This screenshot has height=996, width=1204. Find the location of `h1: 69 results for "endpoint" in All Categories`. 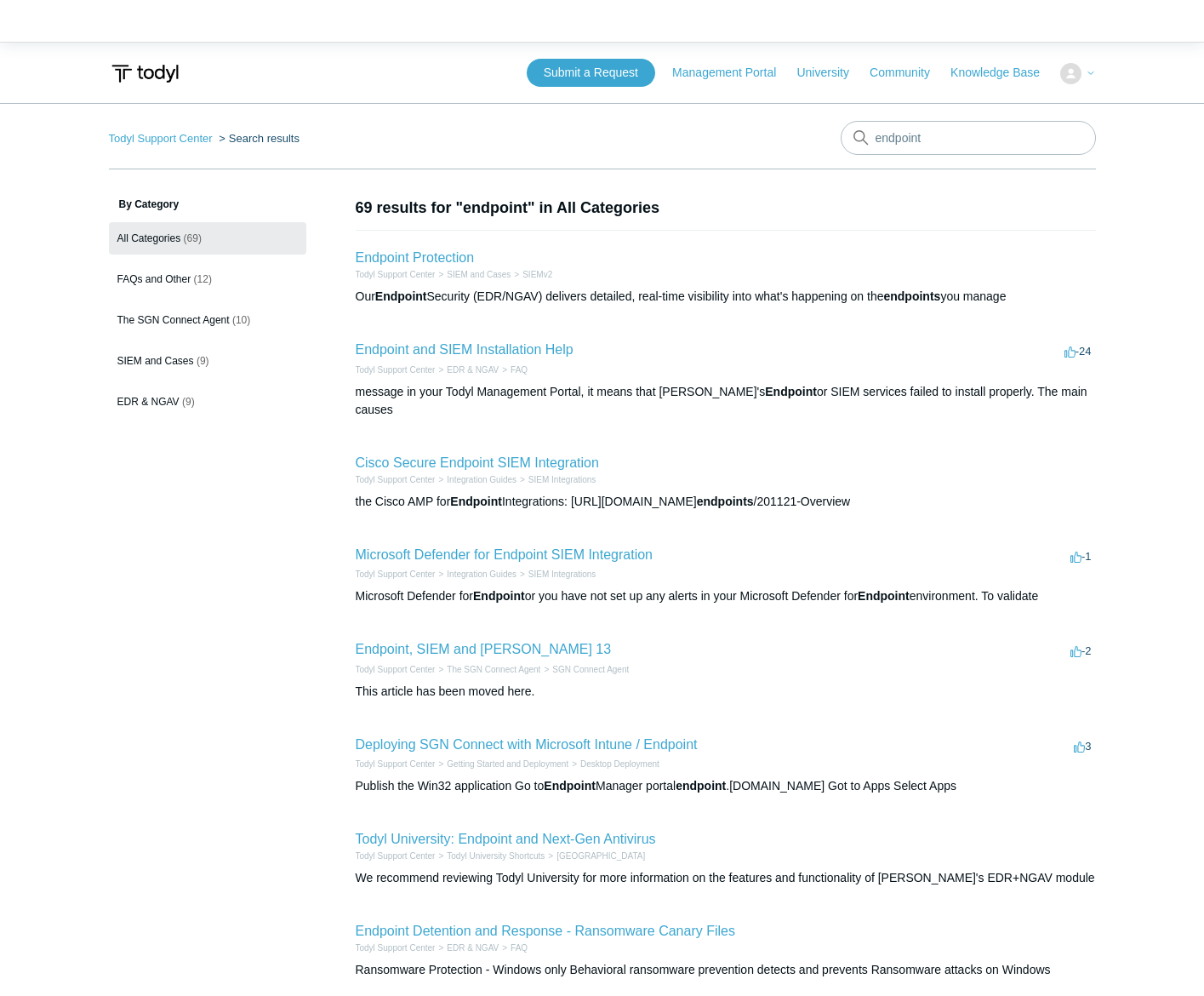

h1: 69 results for "endpoint" in All Categories is located at coordinates (726, 207).